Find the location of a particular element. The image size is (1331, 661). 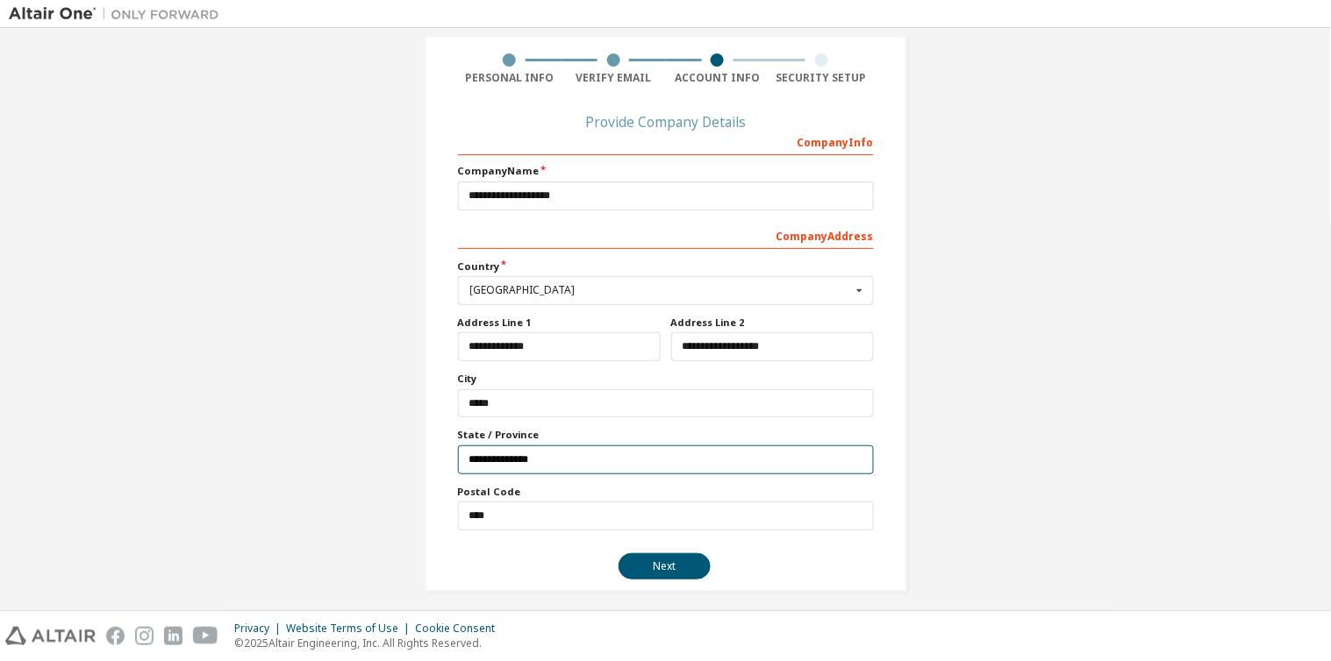

img: altair_logo.svg is located at coordinates (50, 636).